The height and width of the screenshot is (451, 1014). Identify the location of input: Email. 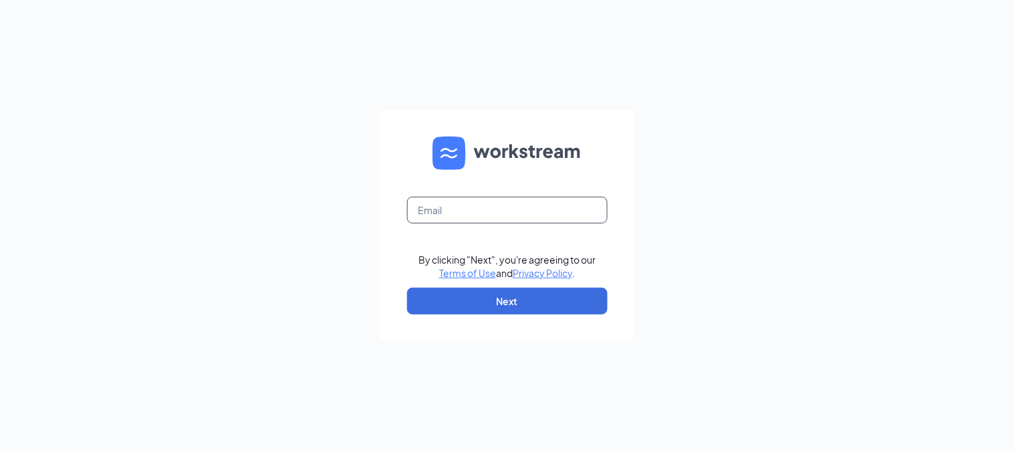
(507, 210).